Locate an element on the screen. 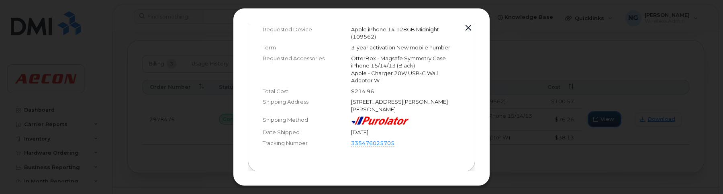  div: $214.96 is located at coordinates (406, 91).